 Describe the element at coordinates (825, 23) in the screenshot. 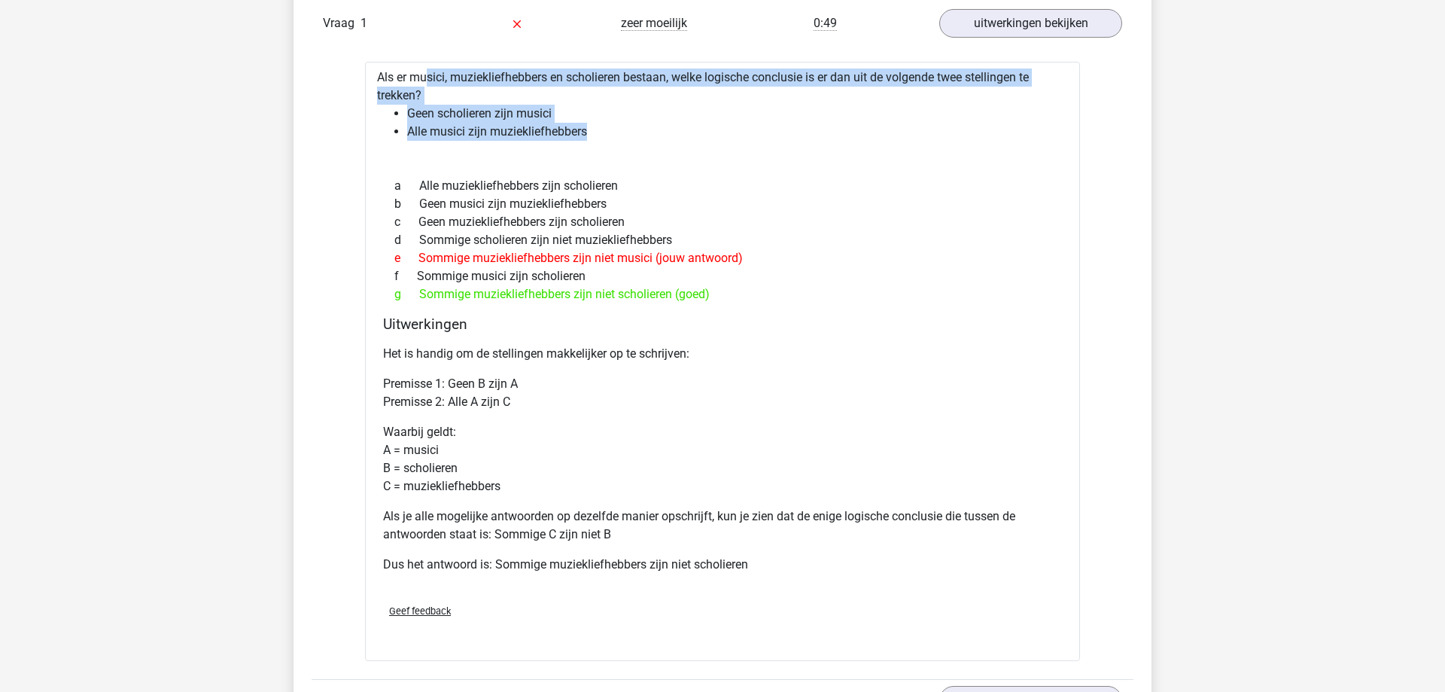

I see `span: 0:49` at that location.